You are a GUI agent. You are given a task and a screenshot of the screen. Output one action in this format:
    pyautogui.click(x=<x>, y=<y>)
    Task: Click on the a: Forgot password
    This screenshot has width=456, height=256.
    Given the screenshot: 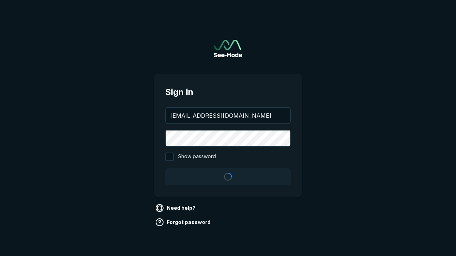 What is the action you would take?
    pyautogui.click(x=183, y=223)
    